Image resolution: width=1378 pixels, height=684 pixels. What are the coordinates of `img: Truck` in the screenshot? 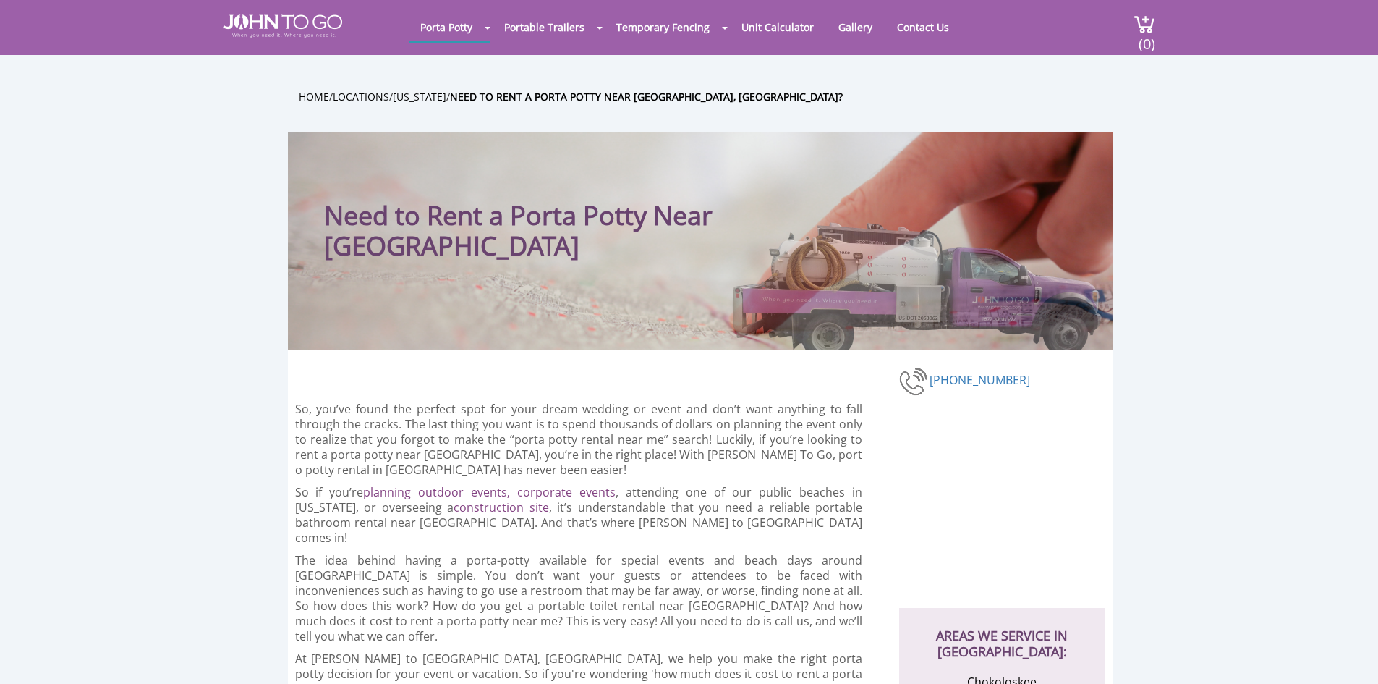 It's located at (910, 282).